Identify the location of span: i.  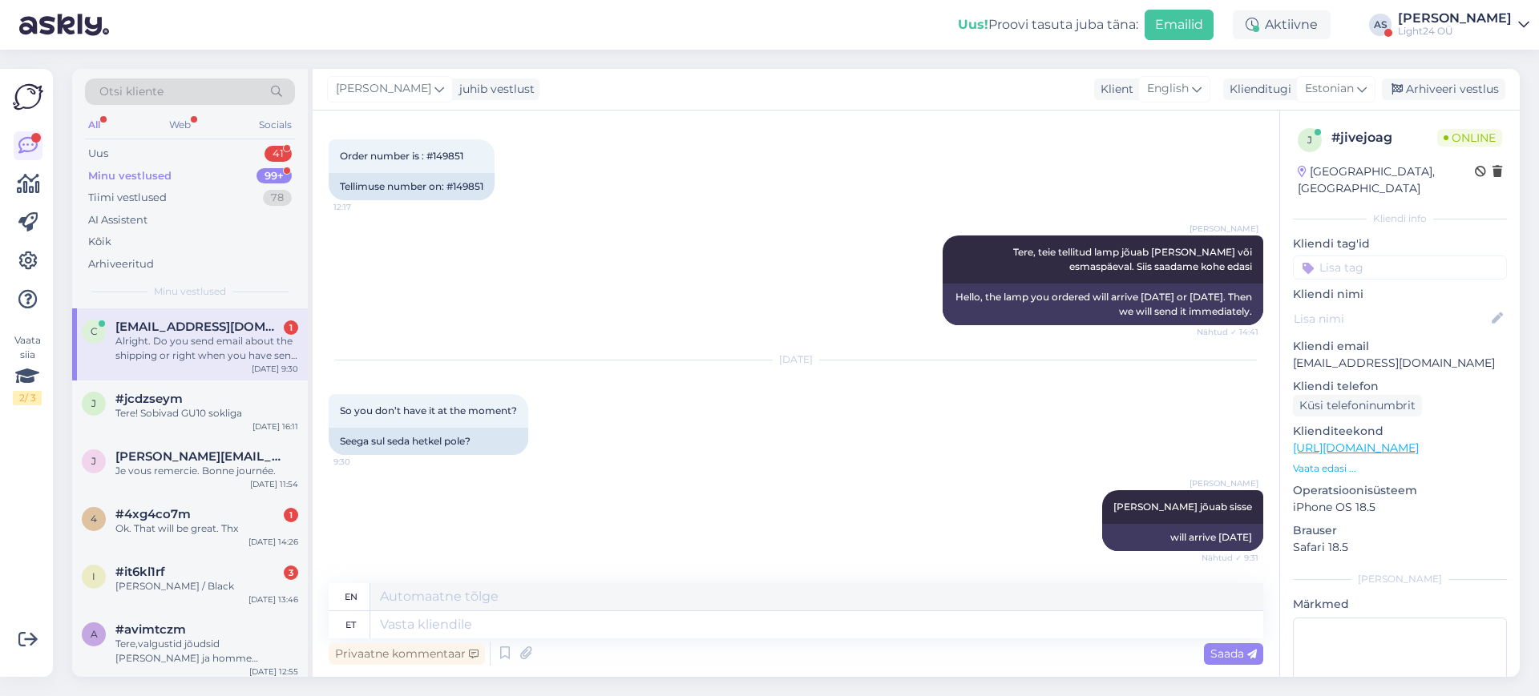
(94, 576).